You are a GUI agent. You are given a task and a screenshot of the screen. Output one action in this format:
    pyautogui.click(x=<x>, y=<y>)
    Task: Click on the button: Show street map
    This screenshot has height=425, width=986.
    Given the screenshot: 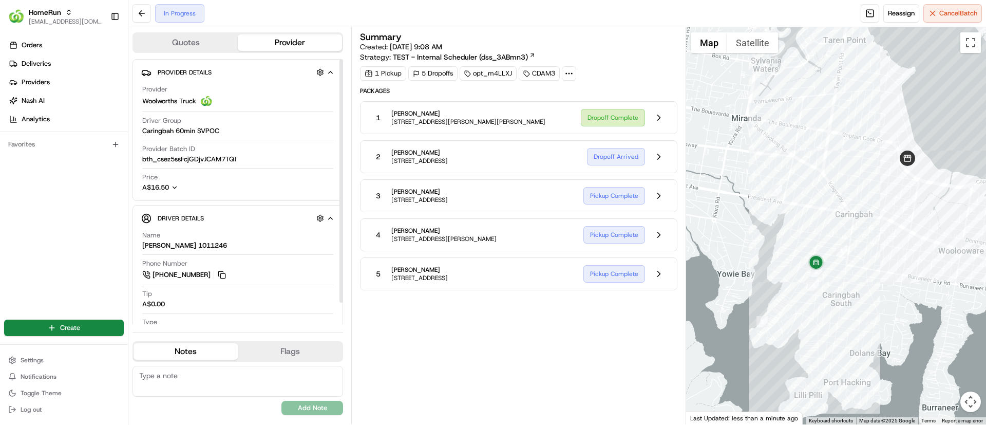 What is the action you would take?
    pyautogui.click(x=709, y=43)
    